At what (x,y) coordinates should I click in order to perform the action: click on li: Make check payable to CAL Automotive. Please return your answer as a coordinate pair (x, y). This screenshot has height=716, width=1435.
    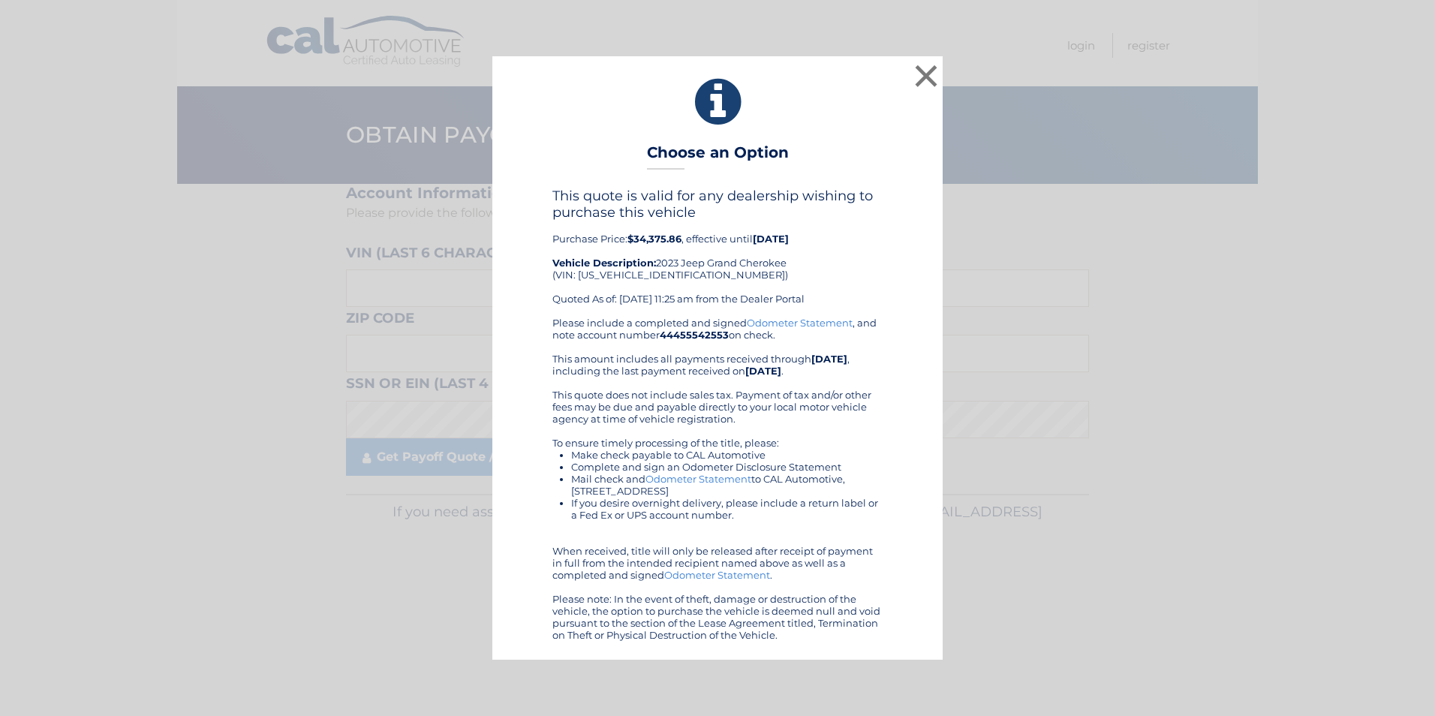
    Looking at the image, I should click on (726, 455).